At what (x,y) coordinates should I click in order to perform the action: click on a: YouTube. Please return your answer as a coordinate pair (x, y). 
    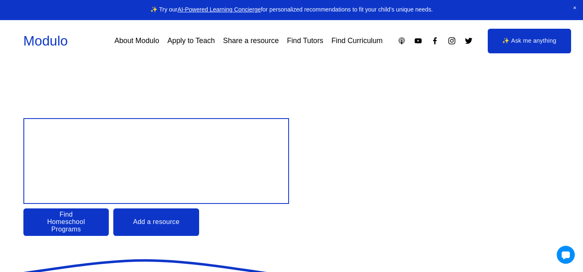
    Looking at the image, I should click on (418, 41).